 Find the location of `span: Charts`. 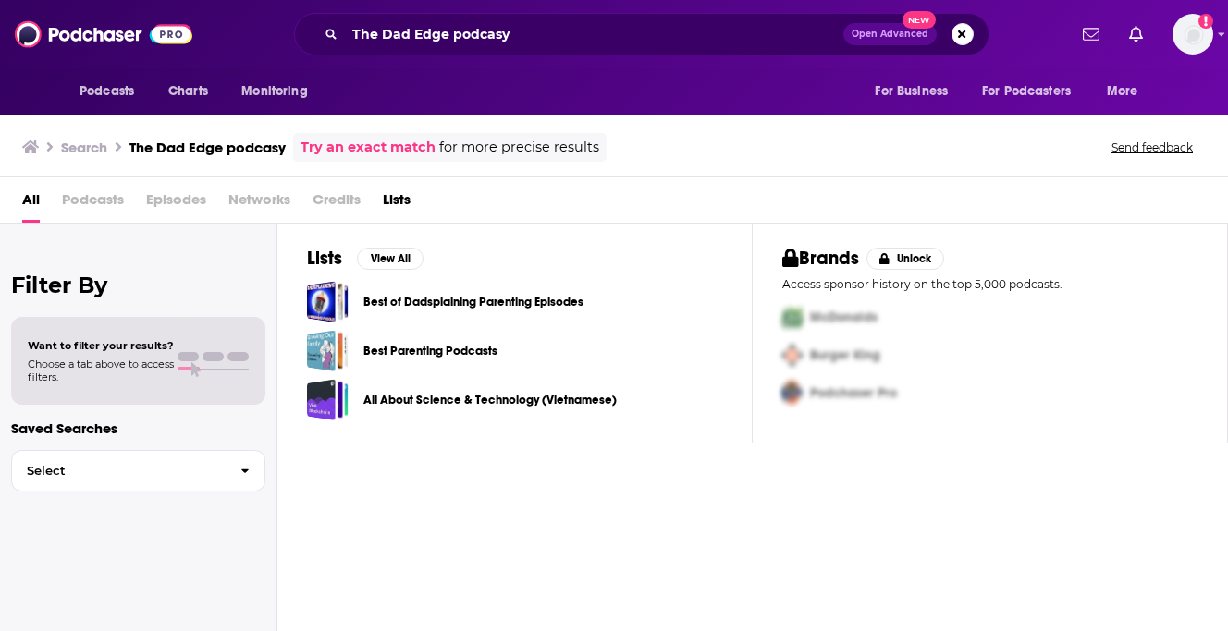

span: Charts is located at coordinates (188, 92).